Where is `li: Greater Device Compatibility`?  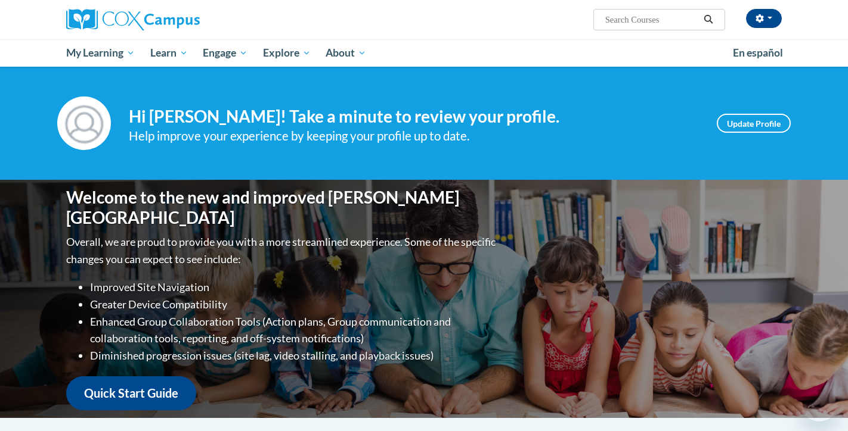 li: Greater Device Compatibility is located at coordinates (294, 305).